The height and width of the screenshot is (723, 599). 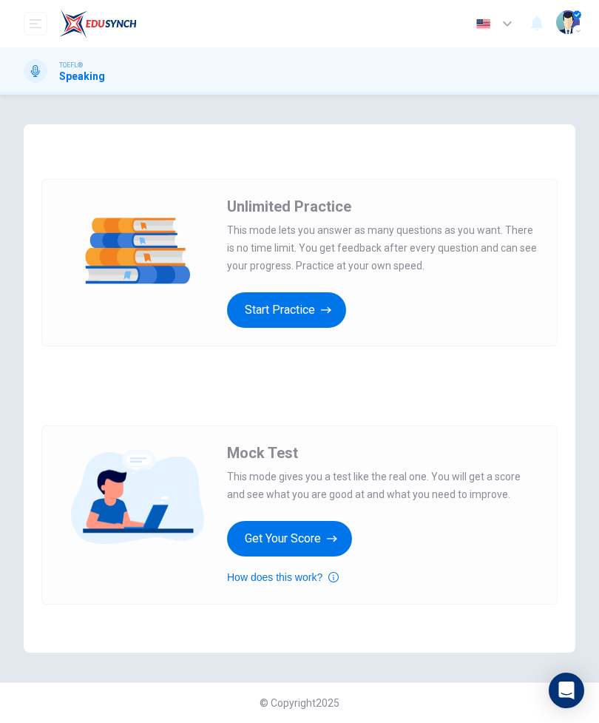 What do you see at coordinates (300, 703) in the screenshot?
I see `span: © Copyright 2025` at bounding box center [300, 703].